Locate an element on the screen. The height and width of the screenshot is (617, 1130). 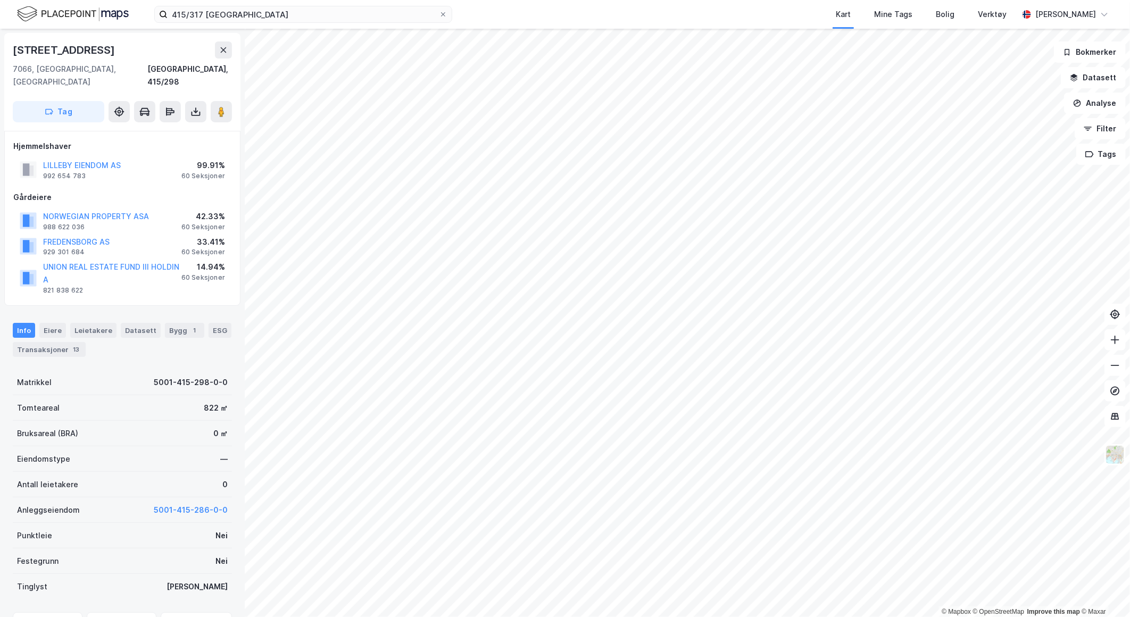
button: Bokmerker is located at coordinates (1090, 52).